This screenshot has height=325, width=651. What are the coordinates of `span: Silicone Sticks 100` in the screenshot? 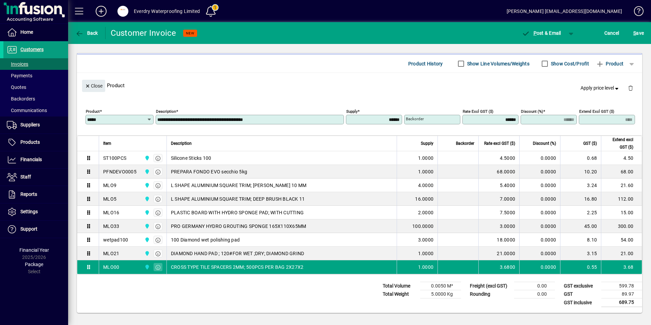 It's located at (191, 158).